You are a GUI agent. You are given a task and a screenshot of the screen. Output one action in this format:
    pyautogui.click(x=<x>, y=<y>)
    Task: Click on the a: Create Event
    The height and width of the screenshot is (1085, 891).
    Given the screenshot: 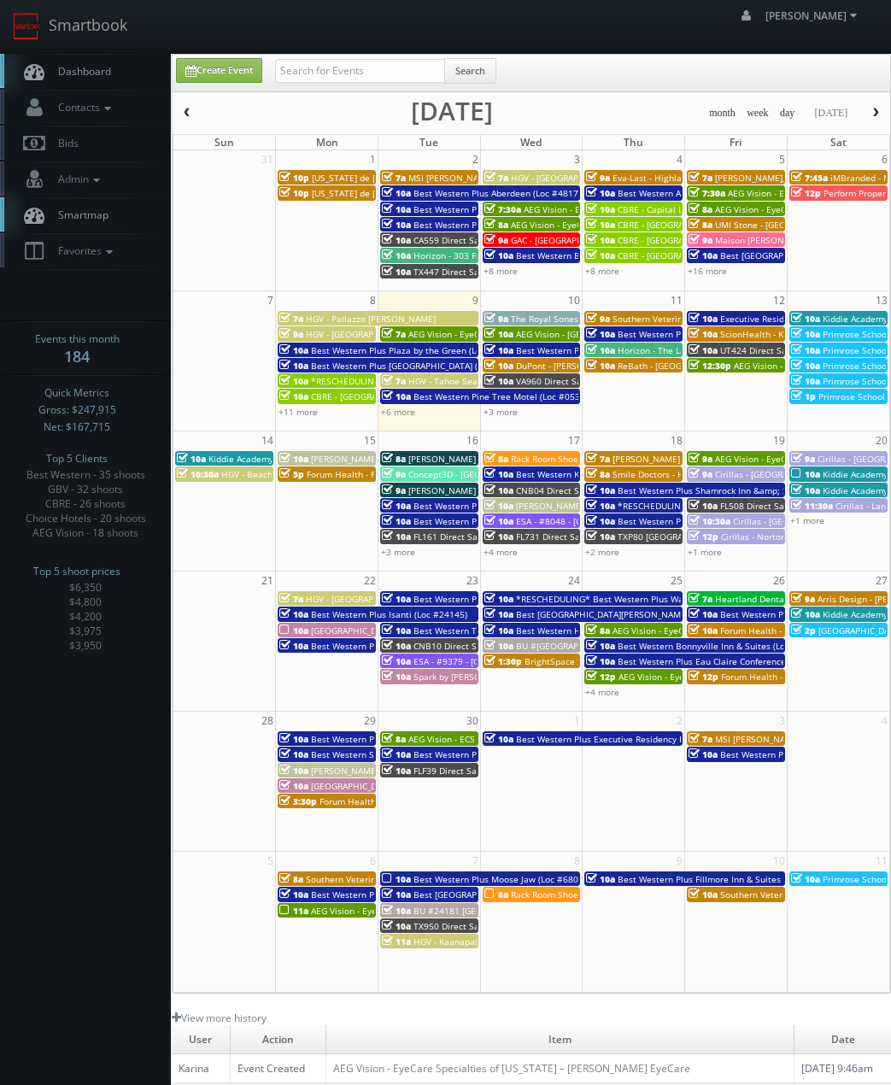 What is the action you would take?
    pyautogui.click(x=219, y=70)
    